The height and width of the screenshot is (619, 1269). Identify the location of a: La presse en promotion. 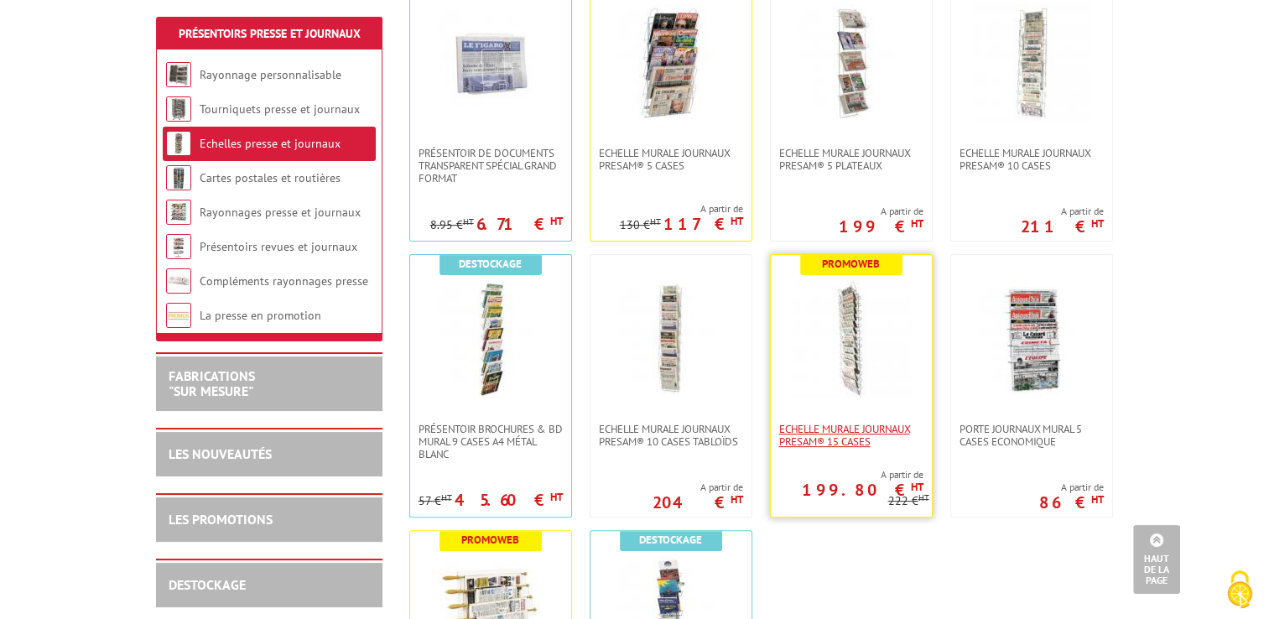
(260, 315).